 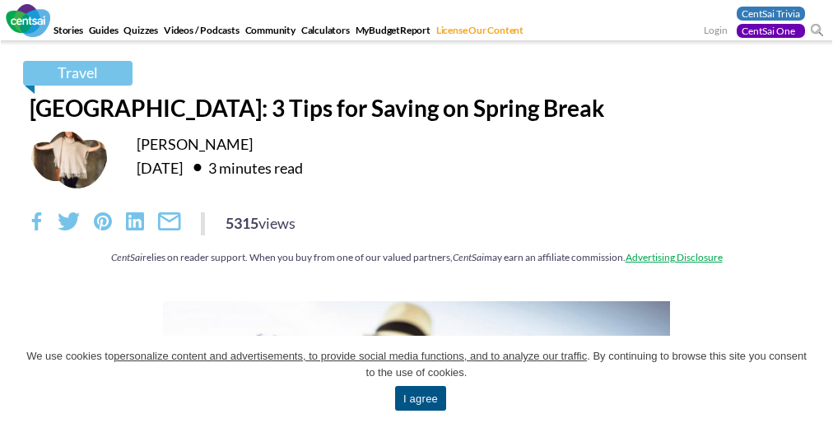 What do you see at coordinates (141, 32) in the screenshot?
I see `a: Quizzes` at bounding box center [141, 32].